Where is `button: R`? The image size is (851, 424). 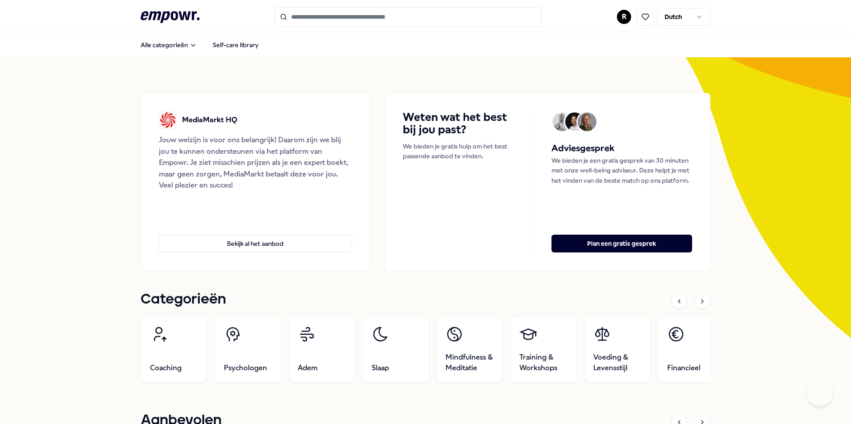 button: R is located at coordinates (624, 17).